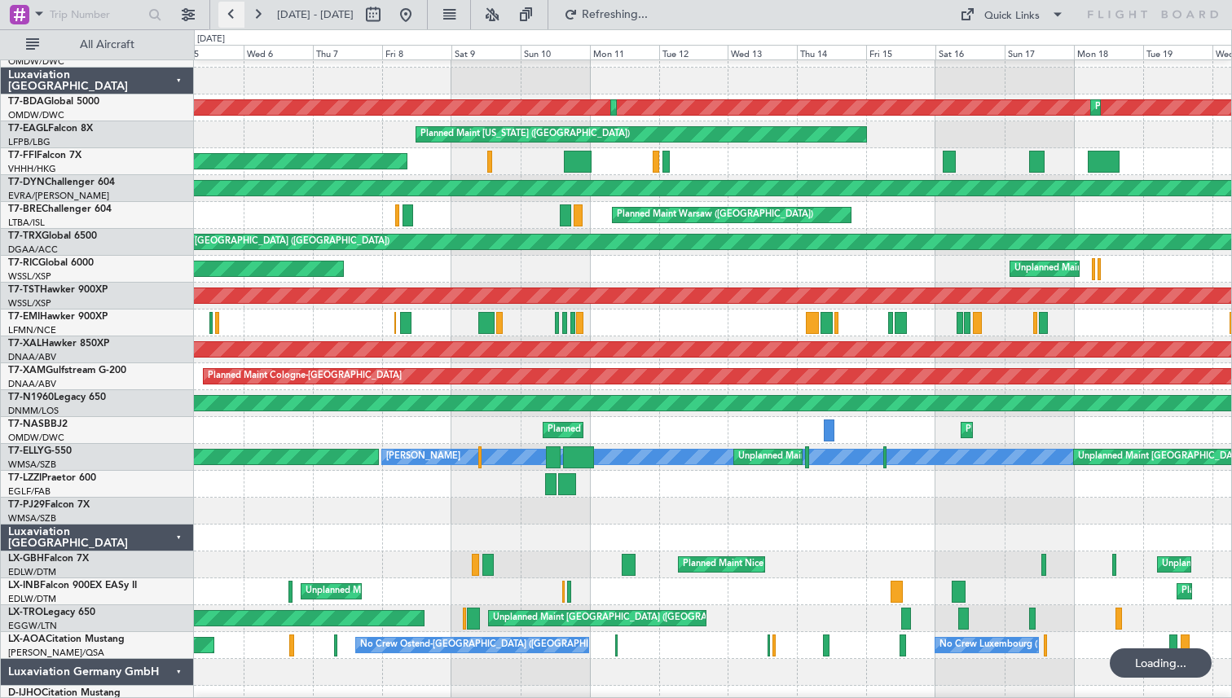  Describe the element at coordinates (27, 640) in the screenshot. I see `span: LX-AOA` at that location.